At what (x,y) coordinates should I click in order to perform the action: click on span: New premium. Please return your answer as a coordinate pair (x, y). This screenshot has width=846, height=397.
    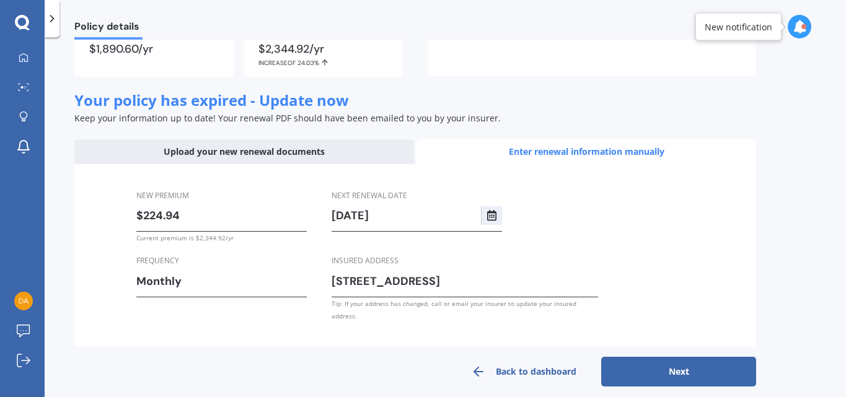
    Looking at the image, I should click on (162, 195).